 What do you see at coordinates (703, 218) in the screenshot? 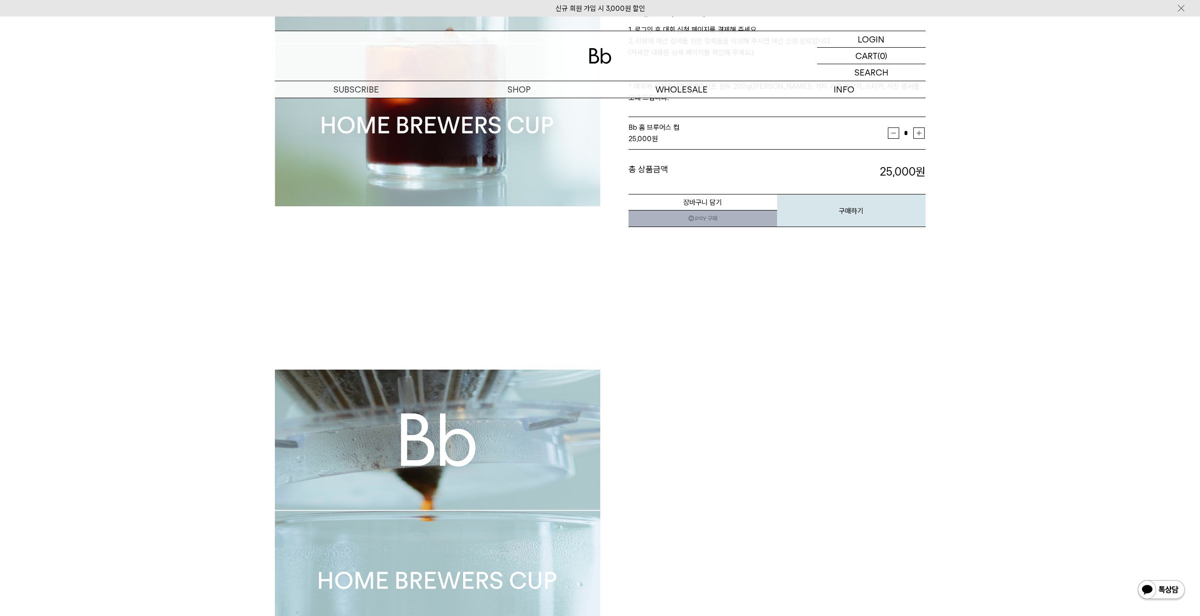
I see `a: 새창` at bounding box center [703, 218].